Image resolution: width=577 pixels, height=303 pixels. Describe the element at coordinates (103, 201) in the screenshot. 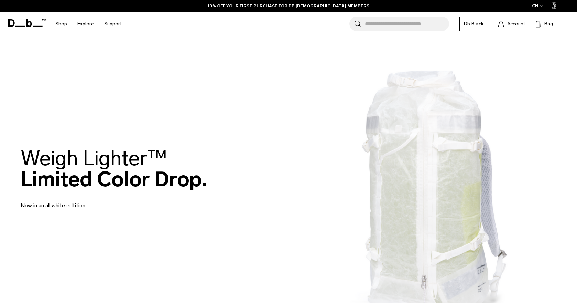

I see `p: Now in an all white edtition.` at that location.